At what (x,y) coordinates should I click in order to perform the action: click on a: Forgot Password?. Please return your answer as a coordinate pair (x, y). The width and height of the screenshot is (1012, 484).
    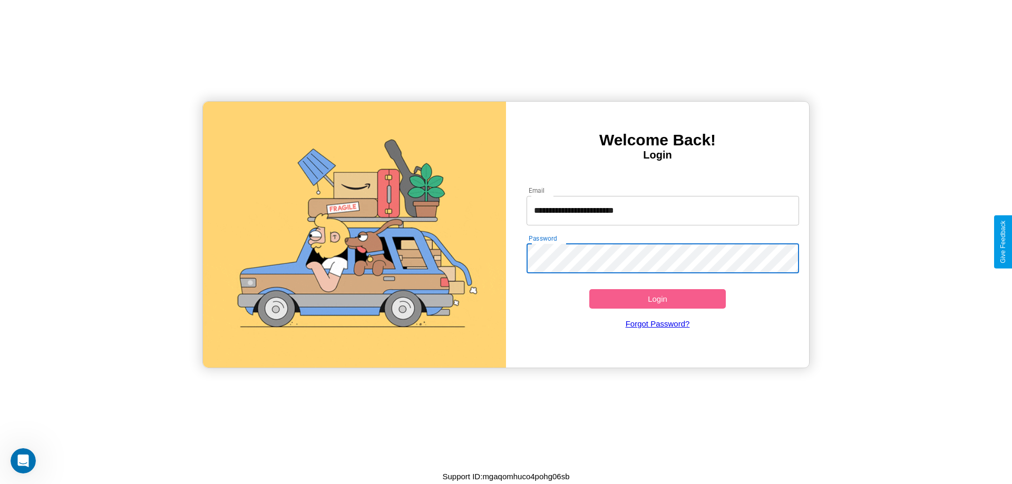
    Looking at the image, I should click on (658, 324).